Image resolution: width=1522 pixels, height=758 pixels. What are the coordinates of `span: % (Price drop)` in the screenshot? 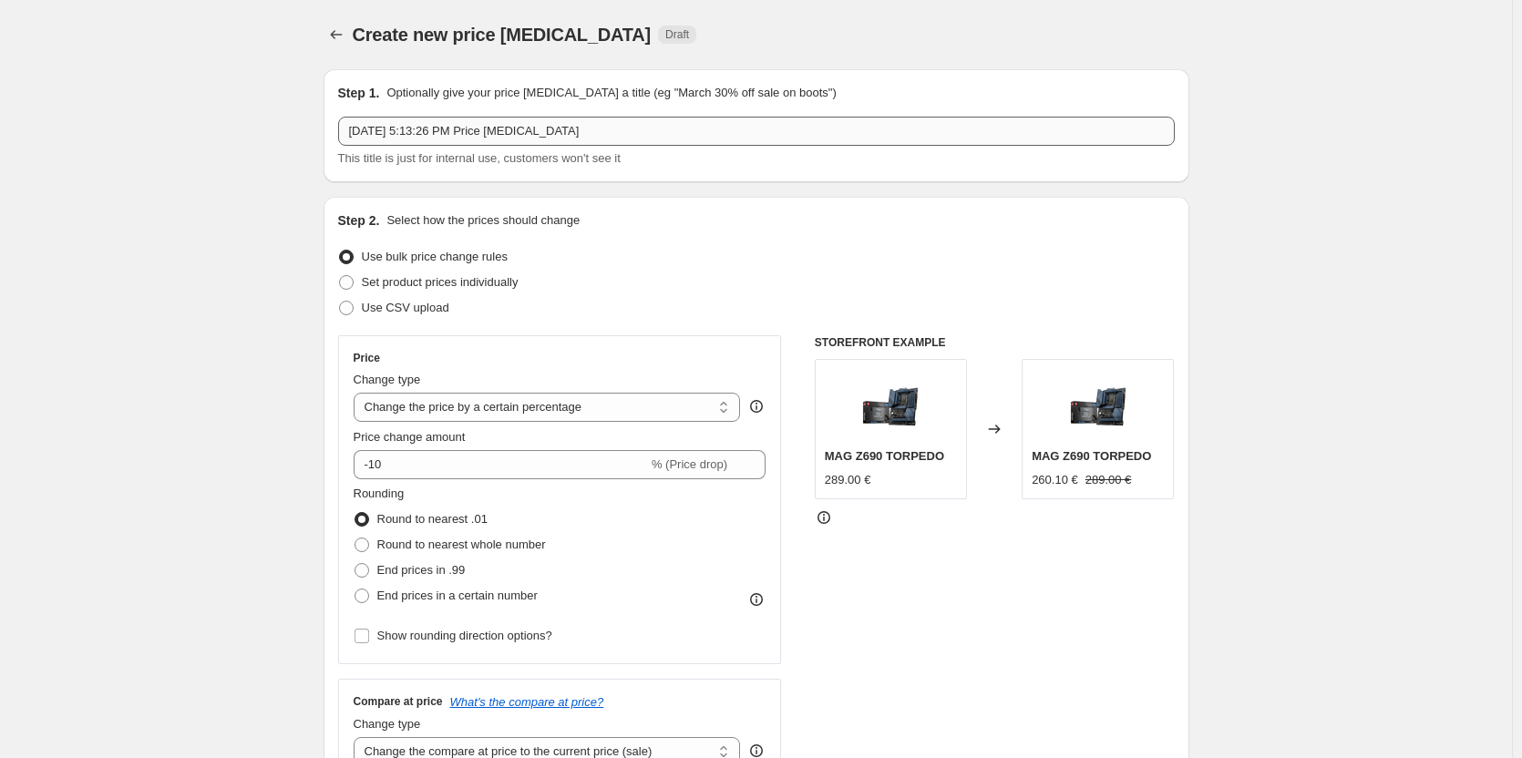 It's located at (689, 464).